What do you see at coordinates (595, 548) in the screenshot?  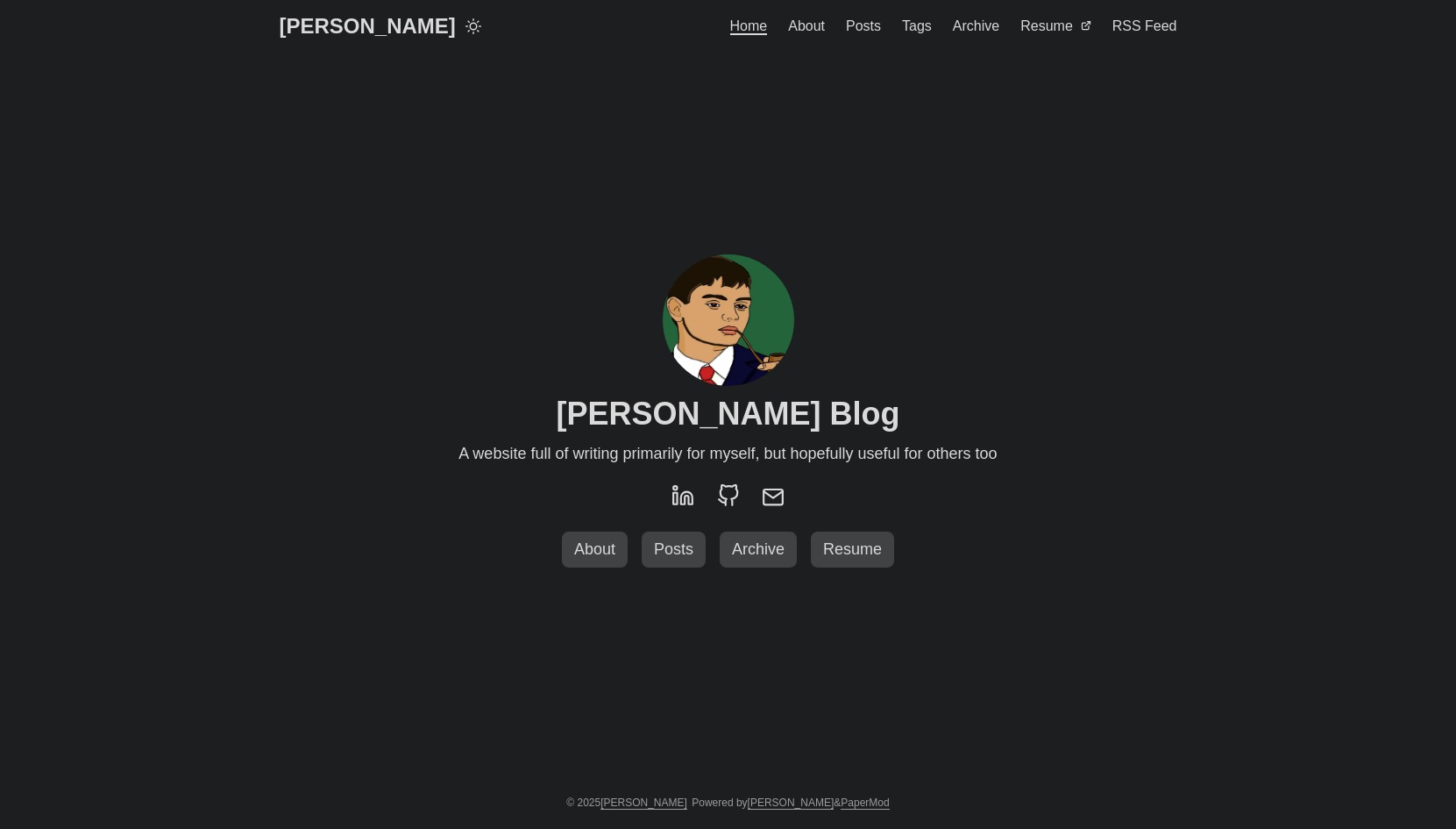 I see `a: About` at bounding box center [595, 548].